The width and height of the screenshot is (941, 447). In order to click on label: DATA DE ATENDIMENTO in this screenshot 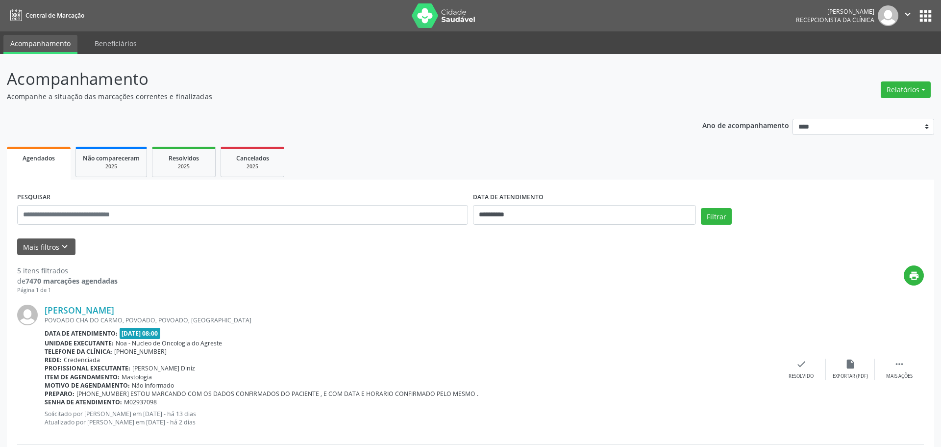, I will do `click(508, 197)`.